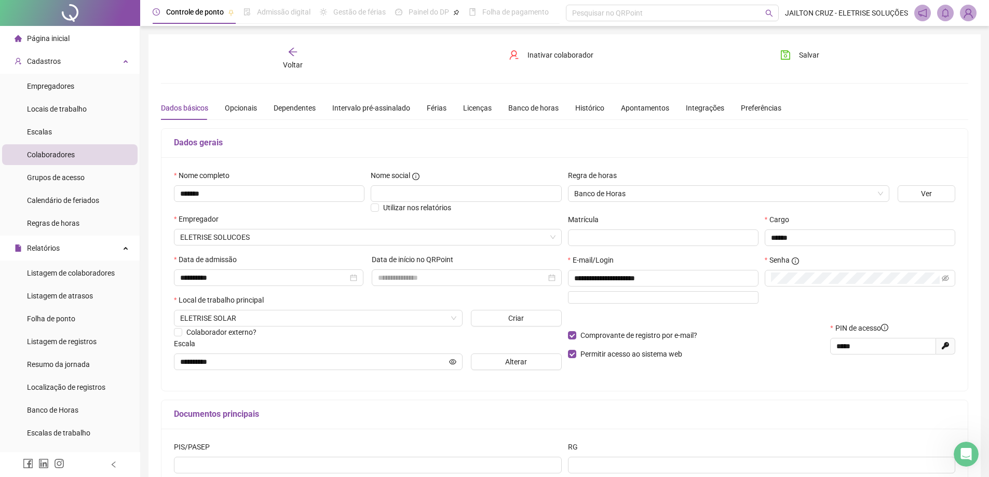  What do you see at coordinates (205, 175) in the screenshot?
I see `label: Nome completo` at bounding box center [205, 175].